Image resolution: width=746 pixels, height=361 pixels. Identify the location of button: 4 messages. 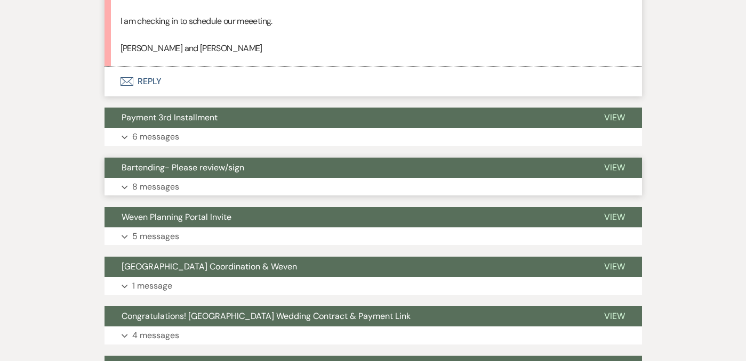
(373, 336).